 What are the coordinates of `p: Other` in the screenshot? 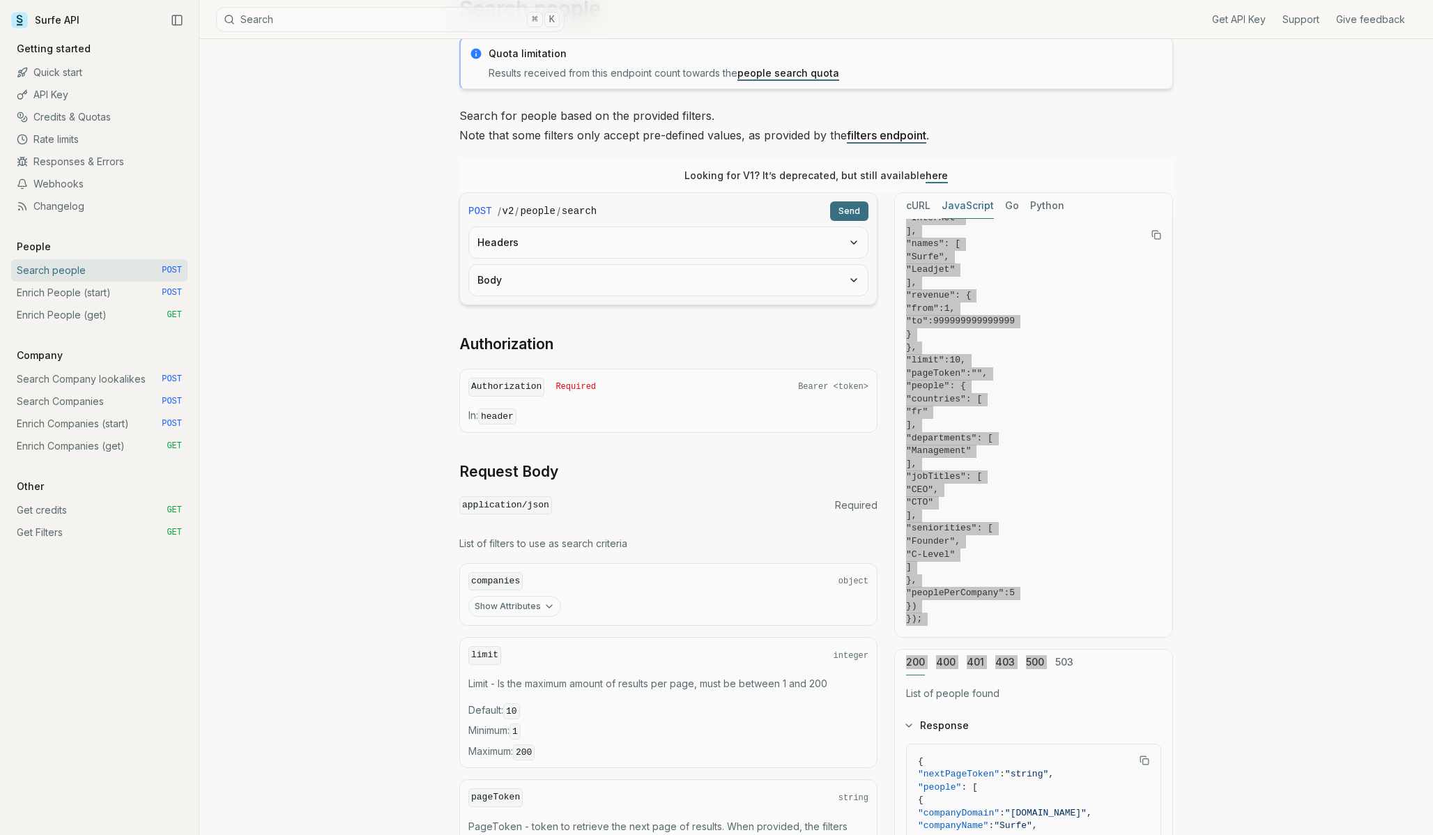 It's located at (30, 486).